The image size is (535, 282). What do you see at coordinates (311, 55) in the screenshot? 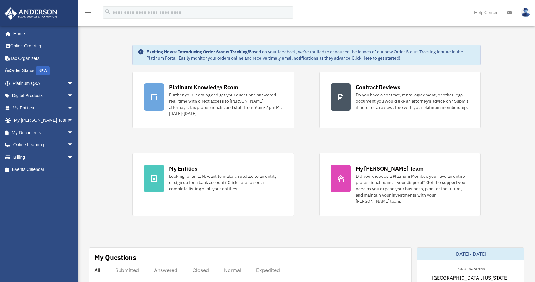
I see `div: Based on your feedback, we're thrilled to announce the launch of our new Order Status Tracking fe...` at bounding box center [311, 55].